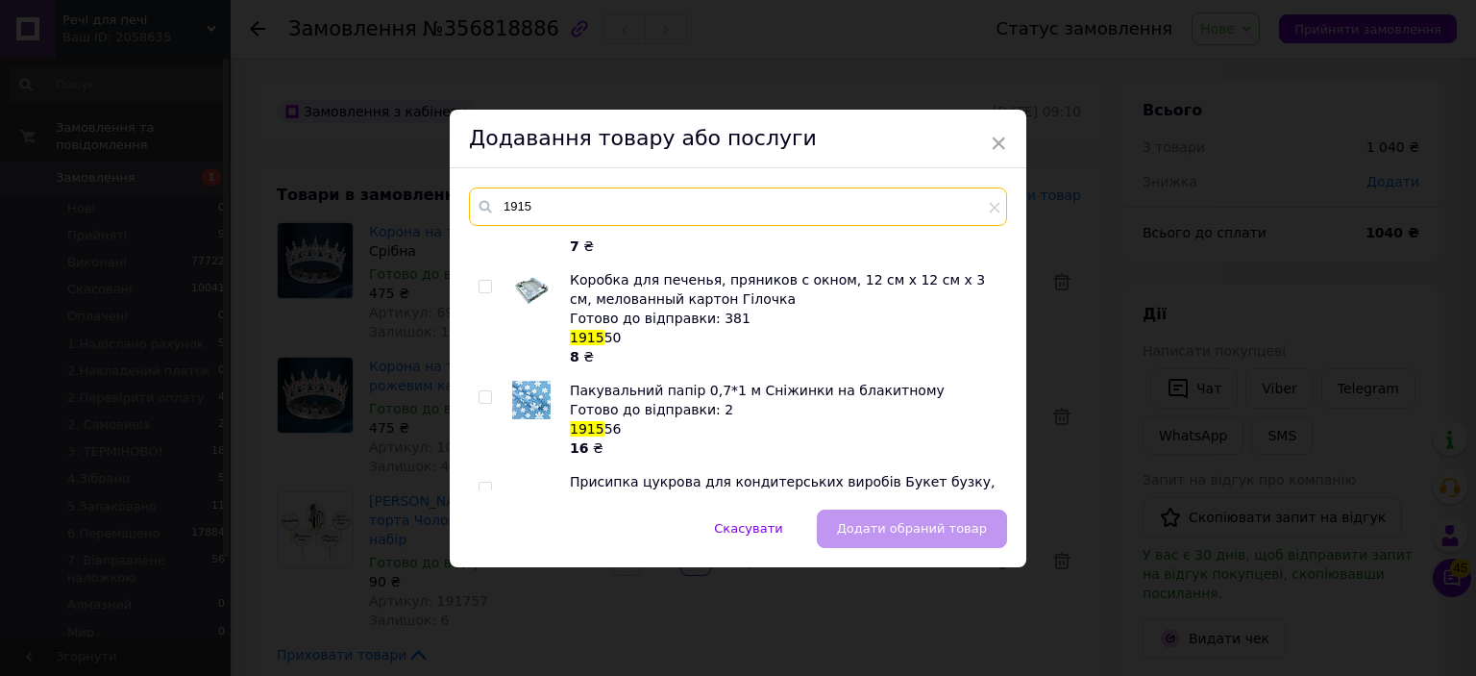 The image size is (1476, 676). I want to click on span: 50, so click(613, 337).